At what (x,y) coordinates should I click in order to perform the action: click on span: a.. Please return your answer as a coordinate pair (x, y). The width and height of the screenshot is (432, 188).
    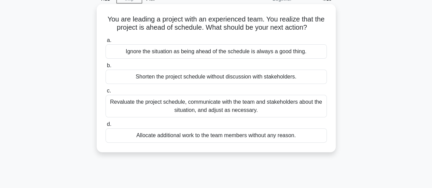
    Looking at the image, I should click on (109, 40).